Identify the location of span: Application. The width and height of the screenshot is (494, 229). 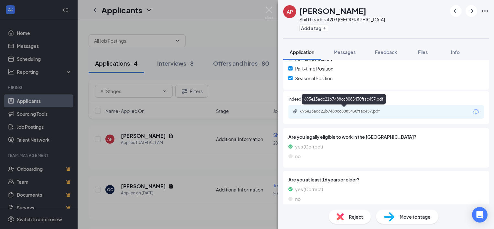
(302, 52).